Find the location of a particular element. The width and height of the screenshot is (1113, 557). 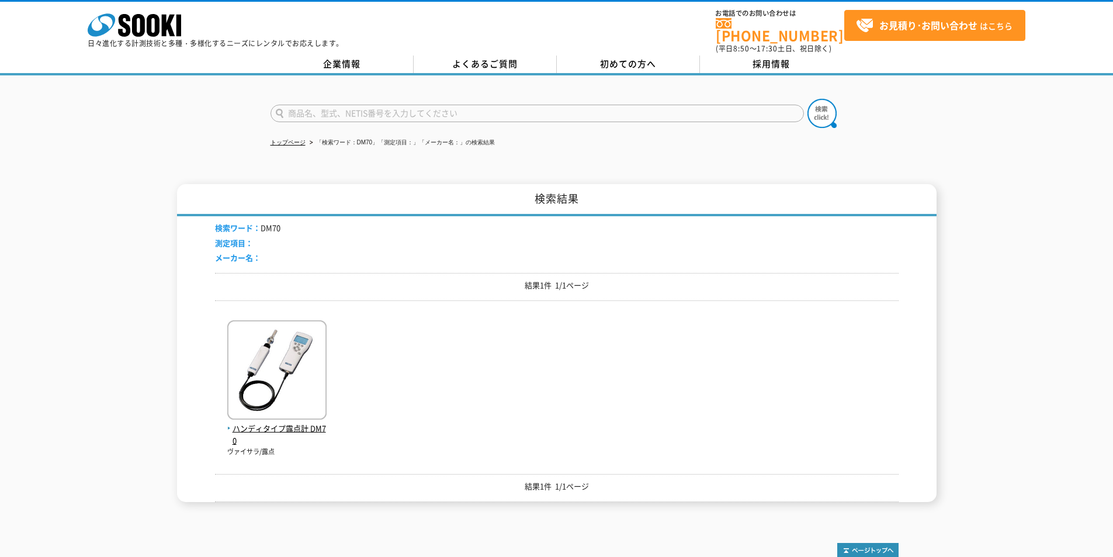

img: DM70 is located at coordinates (277, 371).